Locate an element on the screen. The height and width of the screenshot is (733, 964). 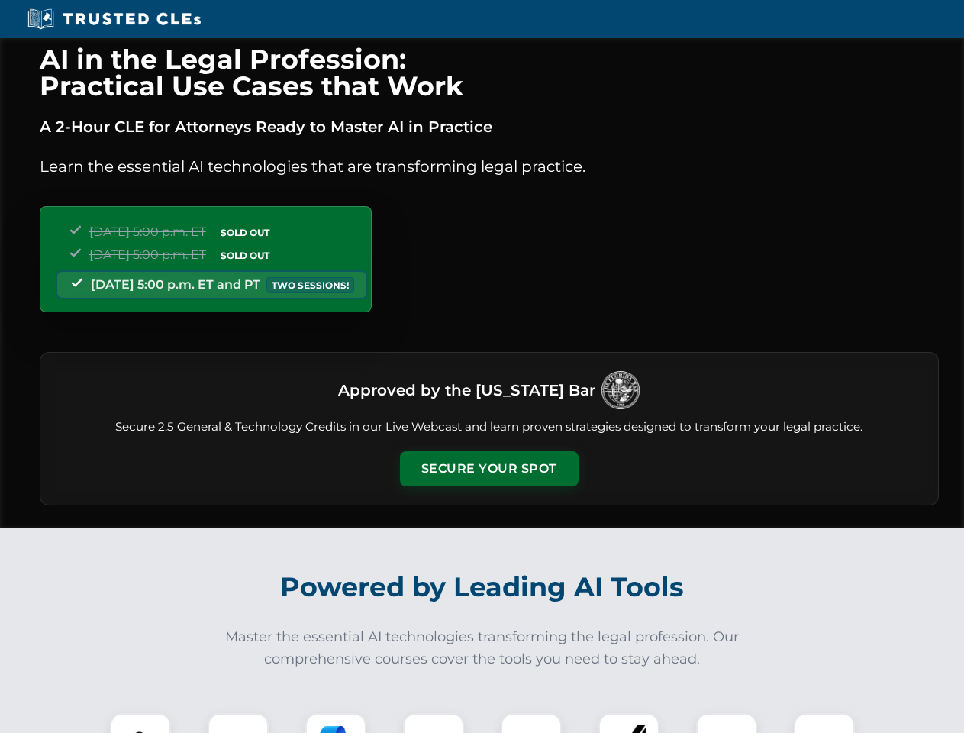
p: Secure 2.5 General & Technology Credits in our Live Webcast and learn proven strategies designed ... is located at coordinates (489, 427).